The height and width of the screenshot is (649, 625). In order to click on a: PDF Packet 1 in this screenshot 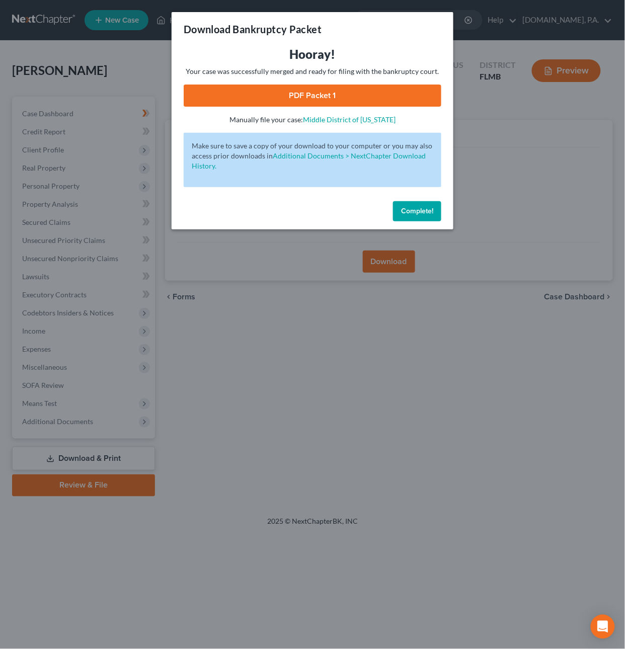, I will do `click(312, 96)`.